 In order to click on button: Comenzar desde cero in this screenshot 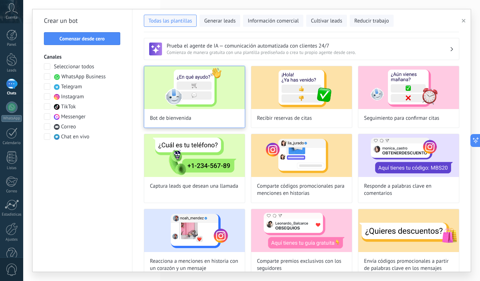, I will do `click(82, 39)`.